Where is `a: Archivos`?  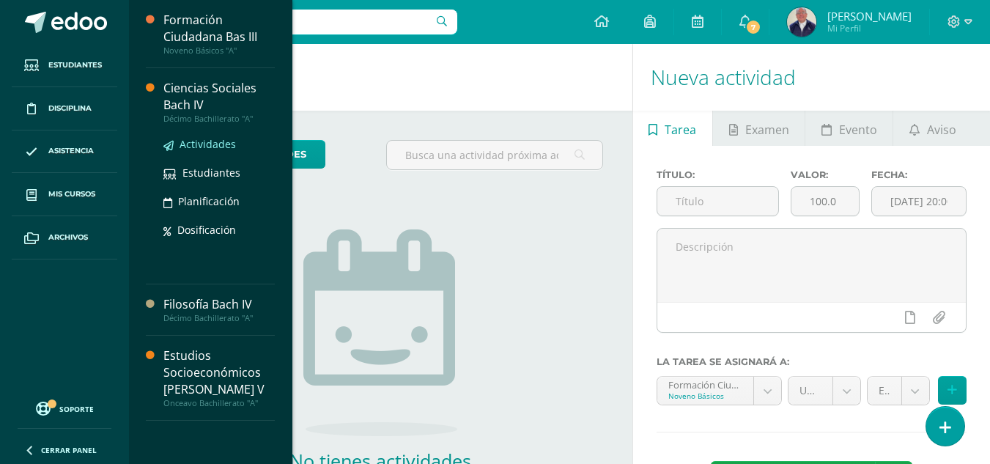 a: Archivos is located at coordinates (64, 237).